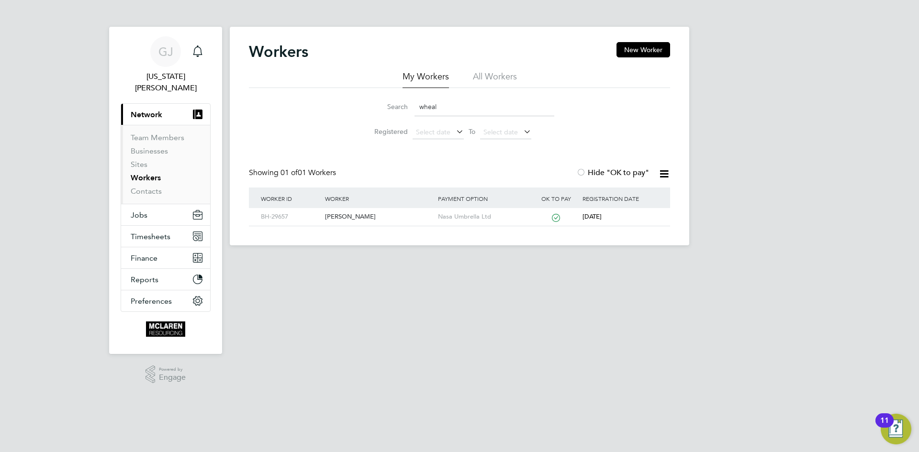 The height and width of the screenshot is (452, 919). What do you see at coordinates (139, 215) in the screenshot?
I see `span: Jobs` at bounding box center [139, 215].